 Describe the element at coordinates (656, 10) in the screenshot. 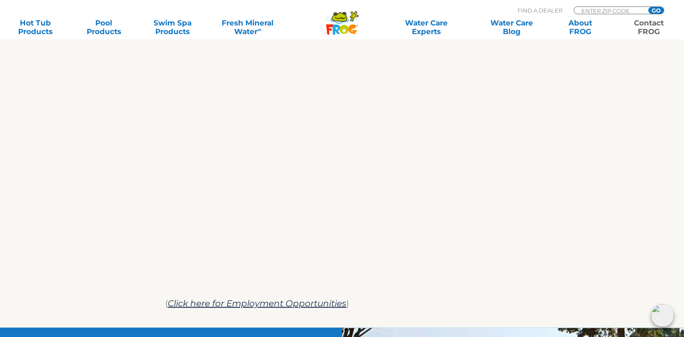

I see `input: GO` at that location.